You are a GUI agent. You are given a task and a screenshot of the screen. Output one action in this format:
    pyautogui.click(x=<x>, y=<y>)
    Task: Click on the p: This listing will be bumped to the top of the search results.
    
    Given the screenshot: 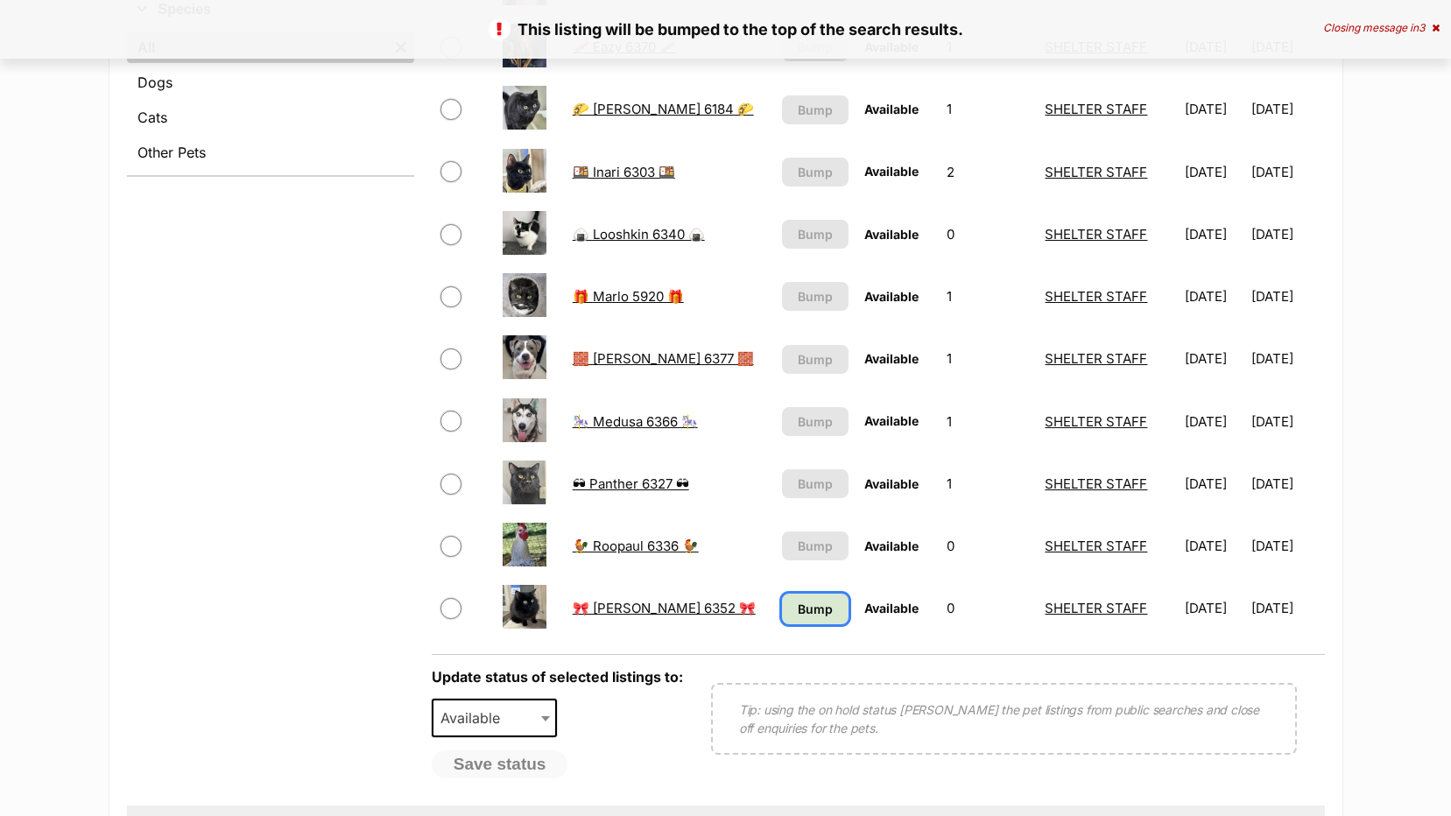 What is the action you would take?
    pyautogui.click(x=725, y=29)
    